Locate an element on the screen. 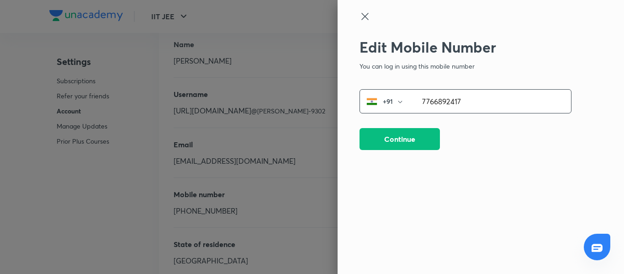 The image size is (624, 274). button: Continue is located at coordinates (400, 139).